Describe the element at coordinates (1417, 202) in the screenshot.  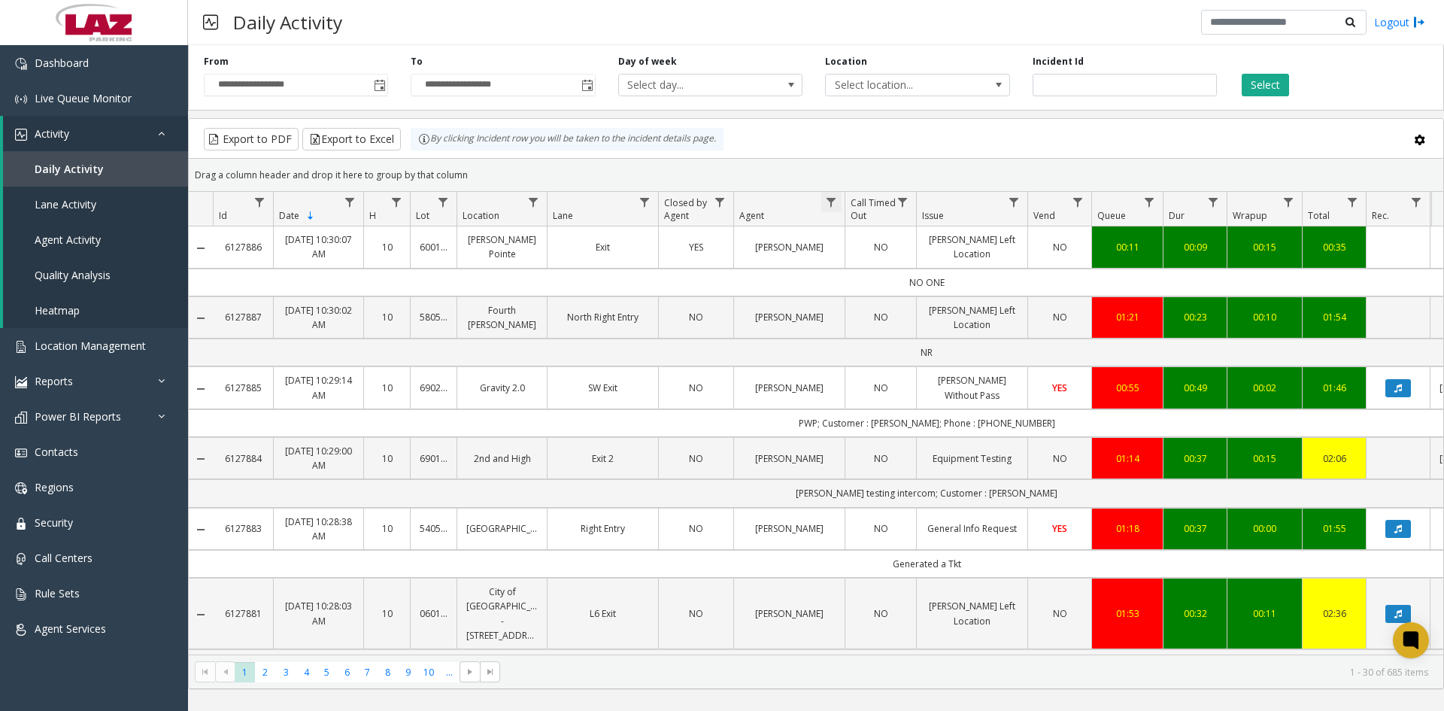
I see `a: Rec. Filter Menu` at that location.